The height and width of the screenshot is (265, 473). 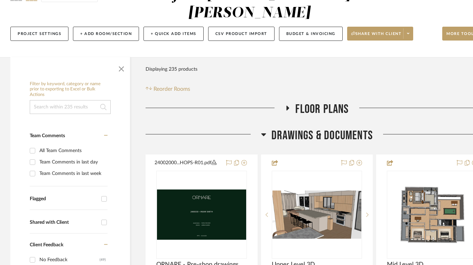 I want to click on span: Team Comments, so click(x=47, y=136).